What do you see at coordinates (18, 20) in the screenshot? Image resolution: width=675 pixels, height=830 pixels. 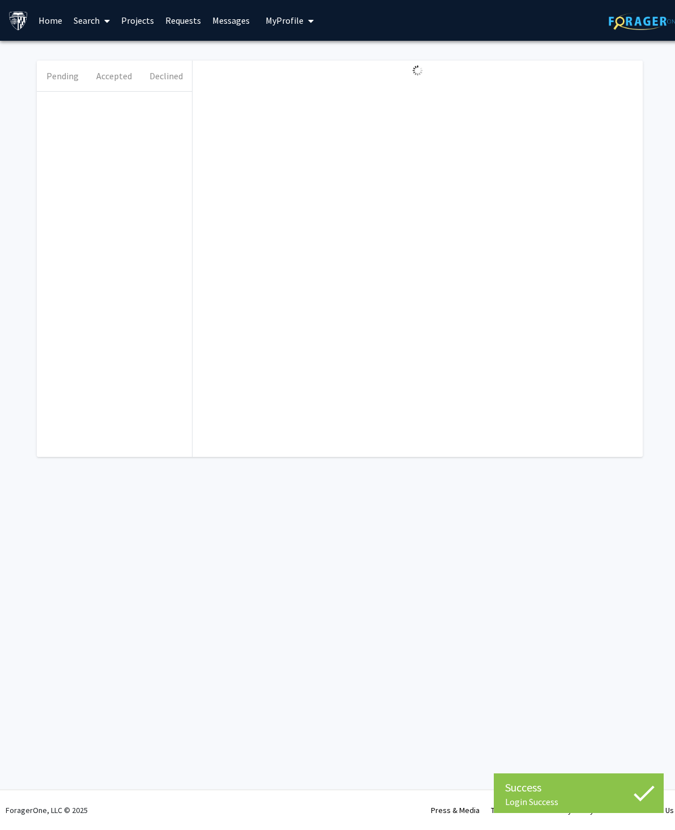 I see `img: Johns Hopkins University Logo` at bounding box center [18, 20].